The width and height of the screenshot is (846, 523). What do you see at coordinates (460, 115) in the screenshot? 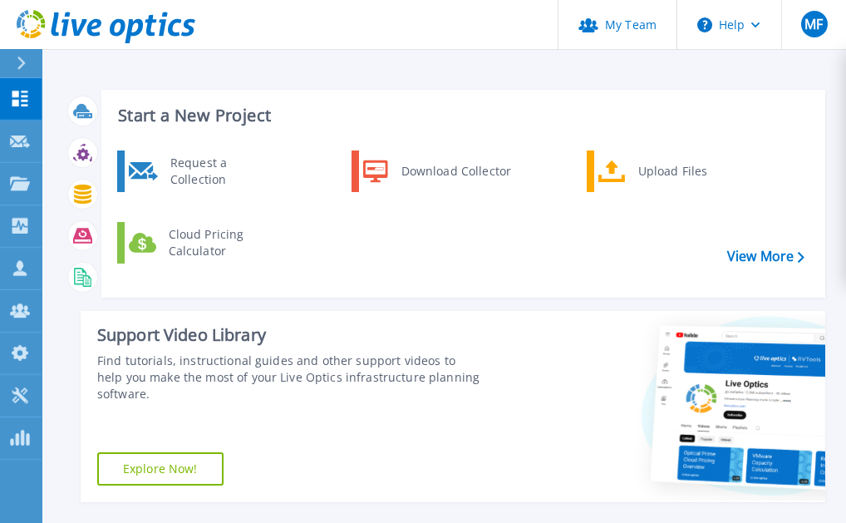
I see `h3: Start a New Project` at bounding box center [460, 115].